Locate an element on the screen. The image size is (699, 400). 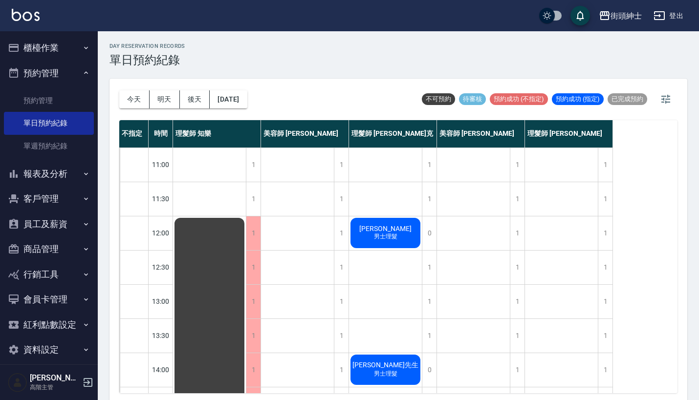
span: 不可預約 is located at coordinates (438, 99).